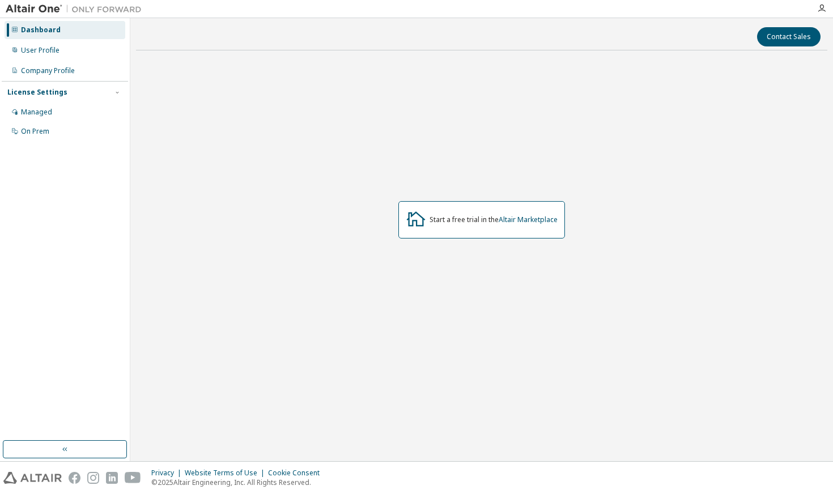  Describe the element at coordinates (93, 478) in the screenshot. I see `img: instagram.svg` at that location.